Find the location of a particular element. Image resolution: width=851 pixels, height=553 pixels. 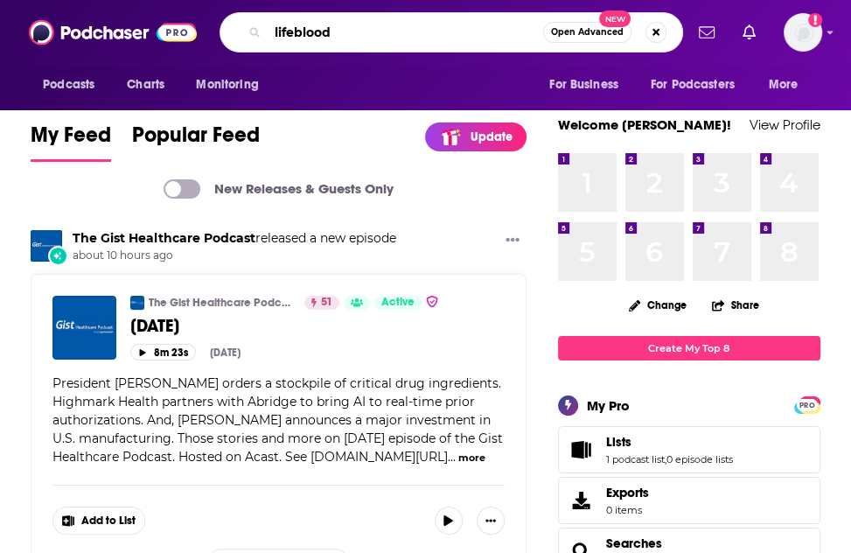

a: 51 is located at coordinates (322, 303).